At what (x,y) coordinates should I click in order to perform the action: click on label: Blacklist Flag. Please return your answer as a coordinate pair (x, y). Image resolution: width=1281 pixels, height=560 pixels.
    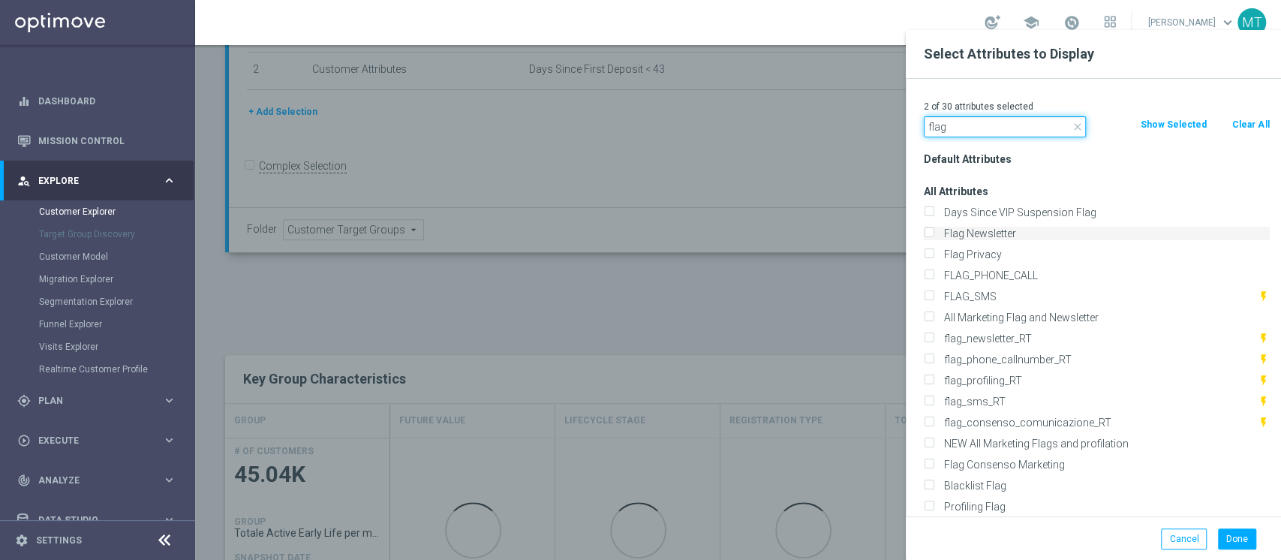
    Looking at the image, I should click on (1104, 485).